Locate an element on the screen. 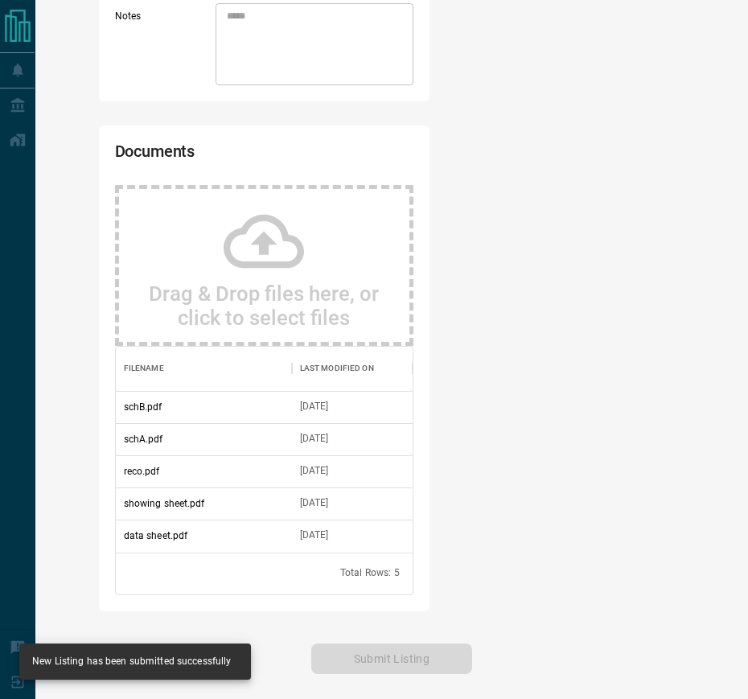  p: schA.pdf is located at coordinates (143, 439).